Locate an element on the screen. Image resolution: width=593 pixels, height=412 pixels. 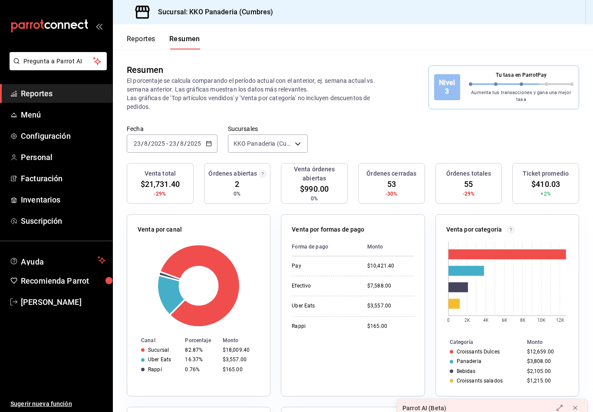
span: Reportes is located at coordinates (63, 93).